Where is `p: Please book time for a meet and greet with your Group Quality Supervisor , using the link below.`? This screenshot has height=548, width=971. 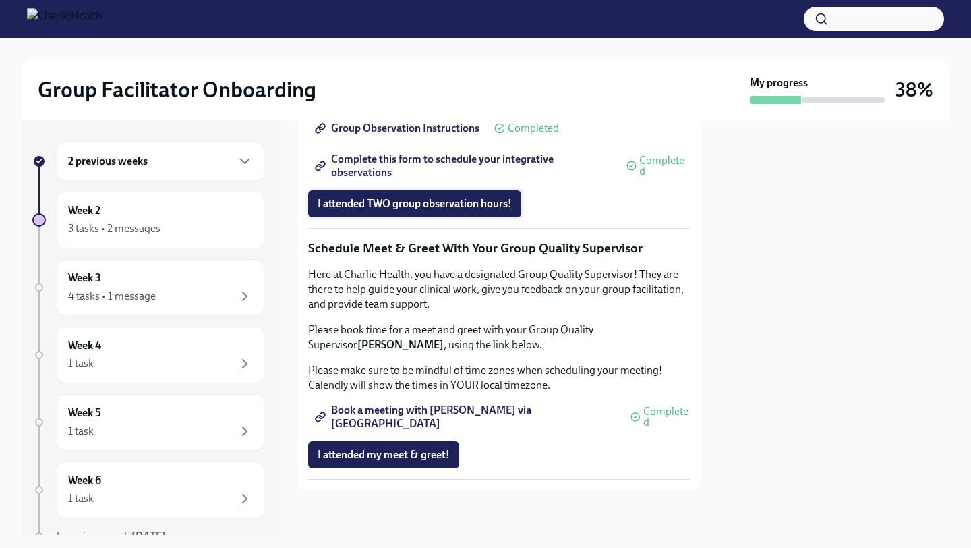
p: Please book time for a meet and greet with your Group Quality Supervisor , using the link below. is located at coordinates (499, 337).